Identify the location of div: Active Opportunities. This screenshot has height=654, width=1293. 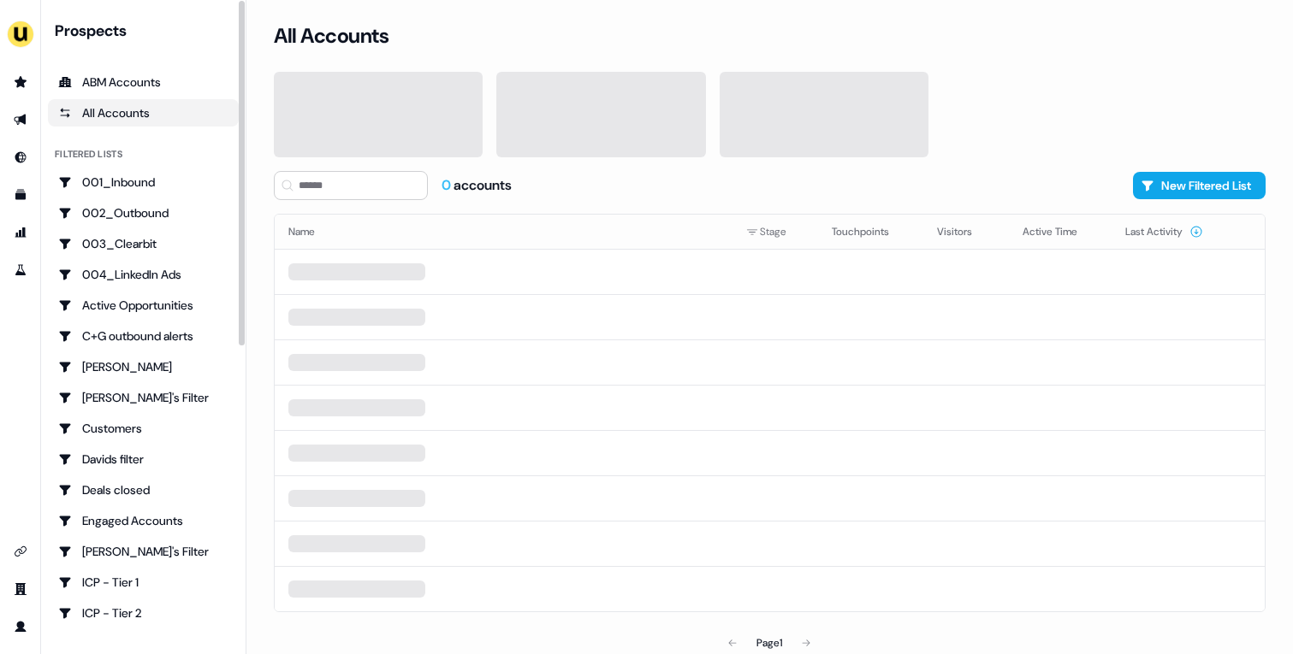
(143, 305).